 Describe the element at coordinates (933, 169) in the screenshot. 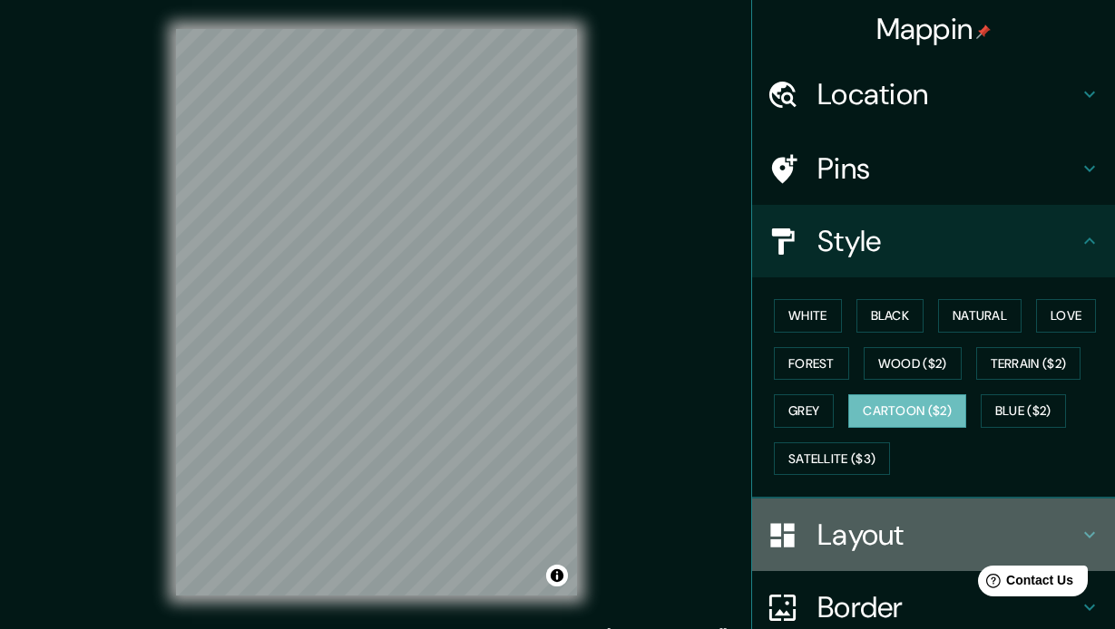

I see `div: Pins` at that location.